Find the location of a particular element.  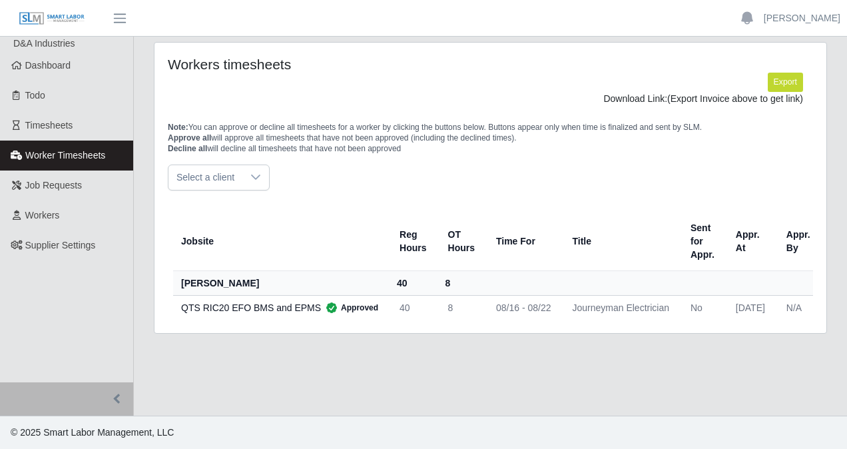

th: Time For is located at coordinates (523, 241).